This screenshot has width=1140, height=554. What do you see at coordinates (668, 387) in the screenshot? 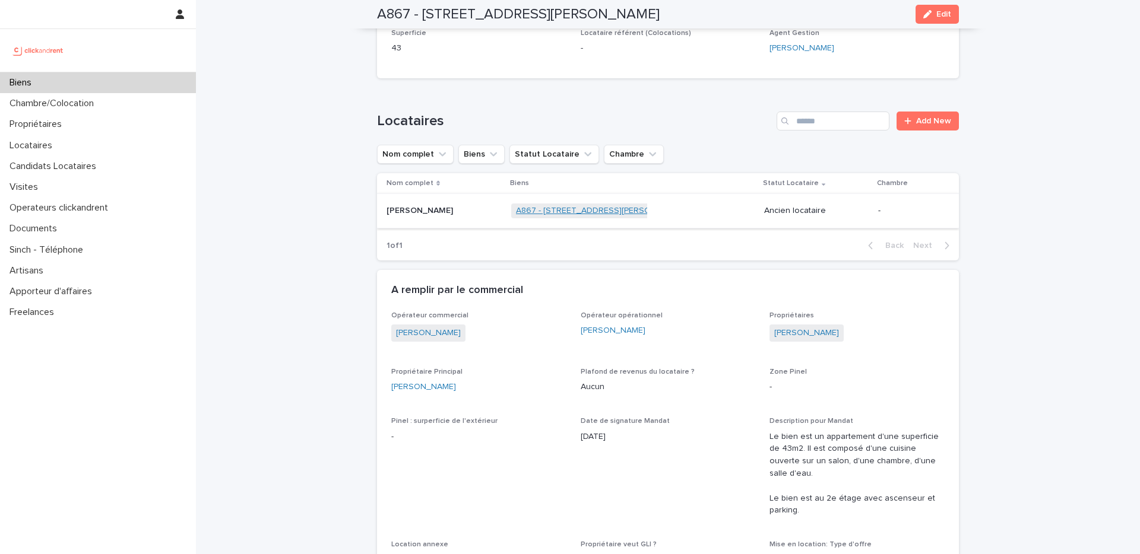
I see `p: Aucun` at bounding box center [668, 387].